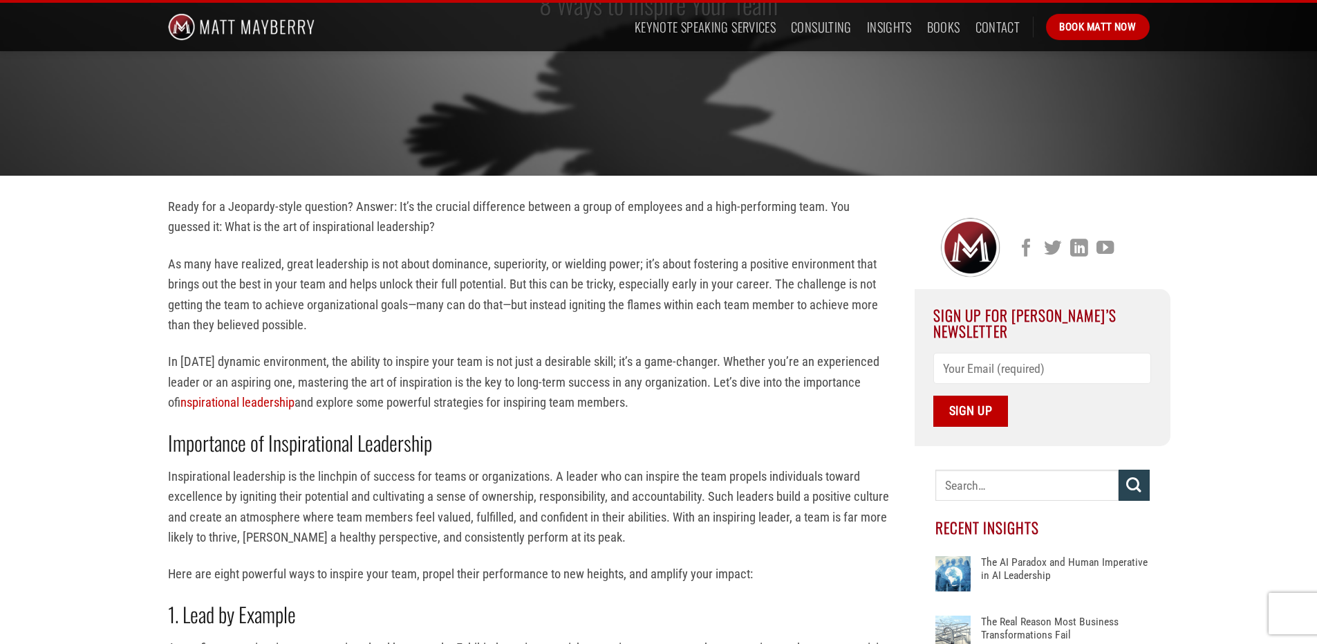  I want to click on span: Recent Insights, so click(988, 527).